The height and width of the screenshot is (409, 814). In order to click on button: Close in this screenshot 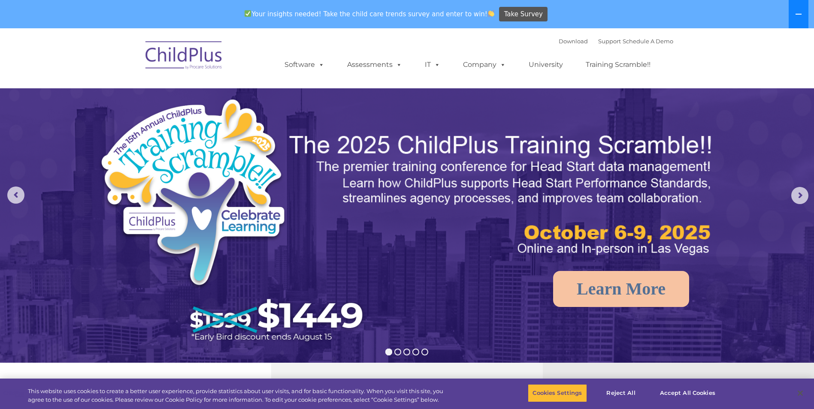, I will do `click(800, 394)`.